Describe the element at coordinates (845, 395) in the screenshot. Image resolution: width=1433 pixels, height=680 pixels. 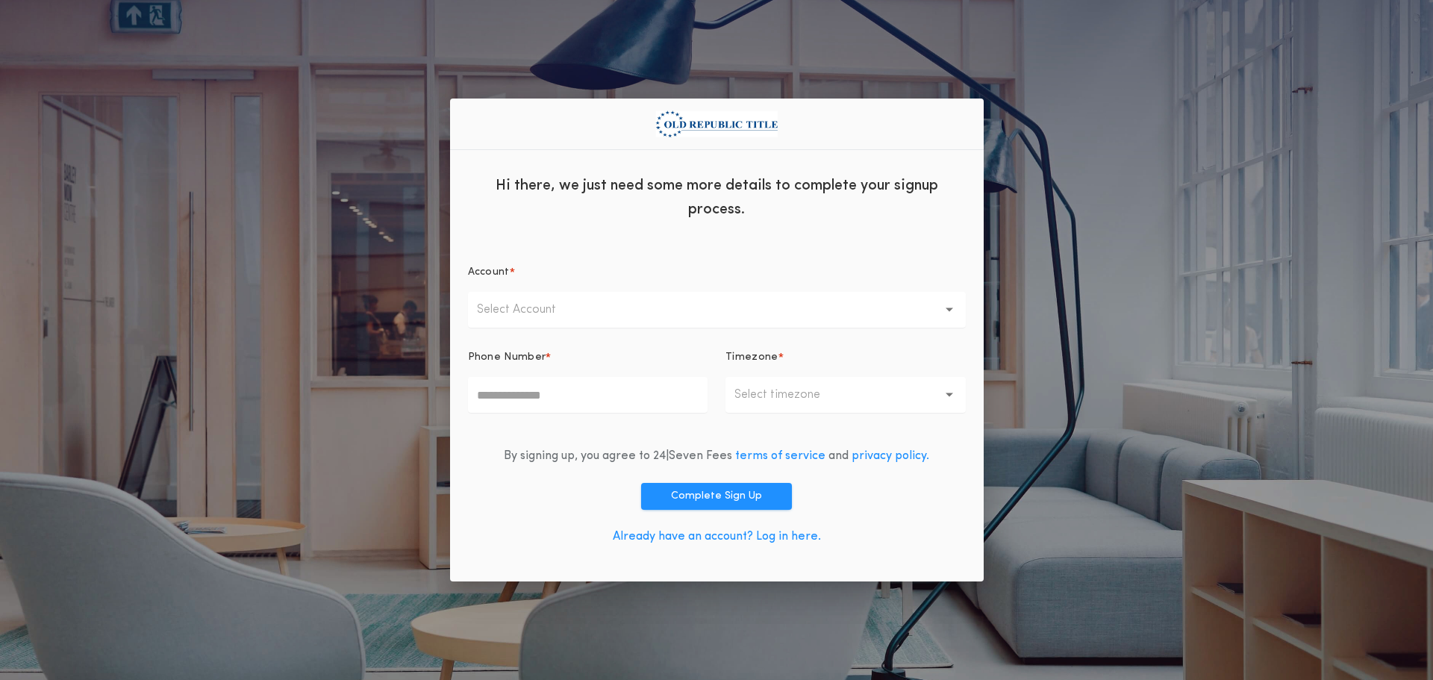
I see `button: Select timezone` at that location.